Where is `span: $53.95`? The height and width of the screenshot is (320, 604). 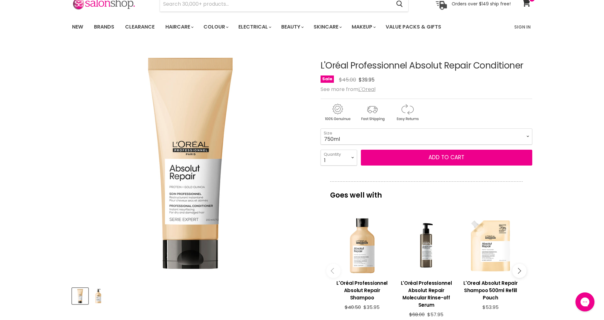 span: $53.95 is located at coordinates (490, 307).